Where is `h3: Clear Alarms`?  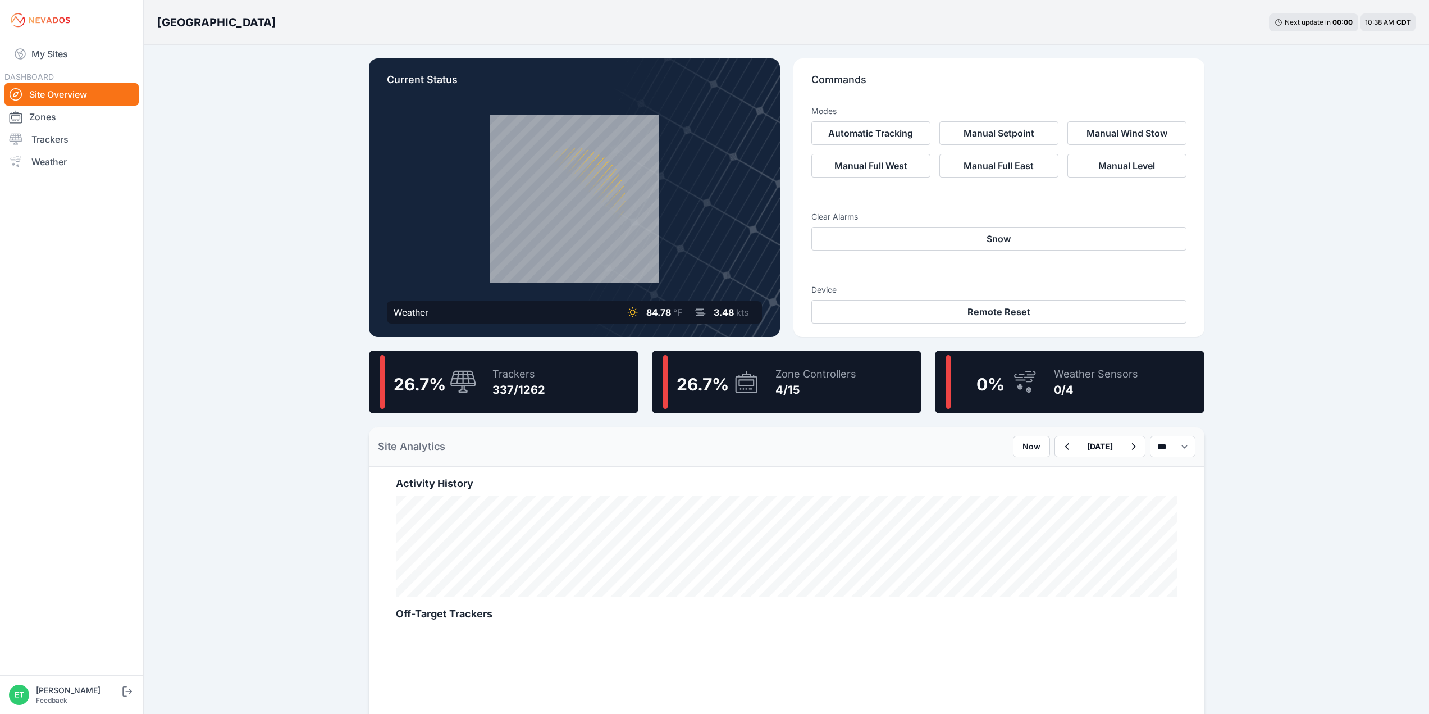
h3: Clear Alarms is located at coordinates (999, 217).